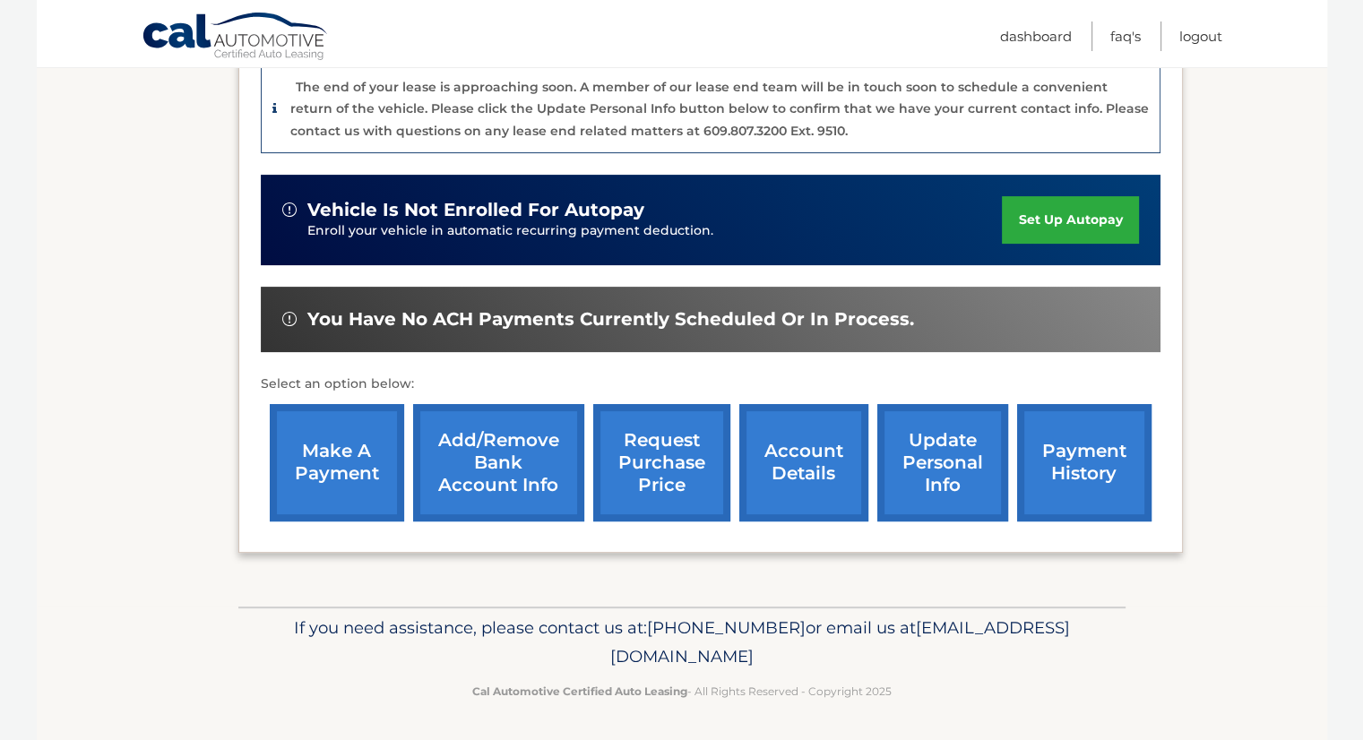  Describe the element at coordinates (1201, 36) in the screenshot. I see `a: Logout` at that location.